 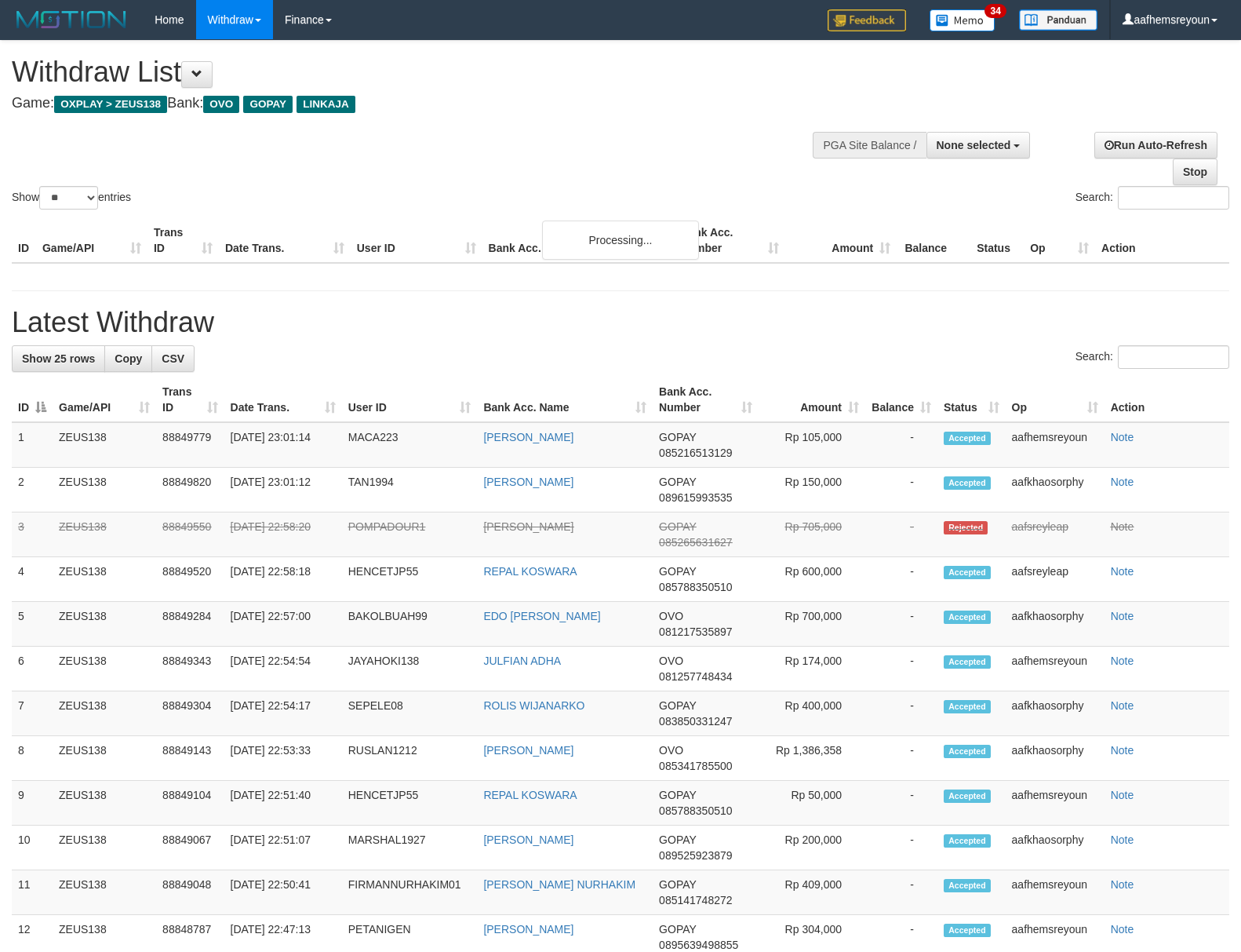 What do you see at coordinates (111, 105) in the screenshot?
I see `span: OXPLAY > ZEUS138` at bounding box center [111, 105].